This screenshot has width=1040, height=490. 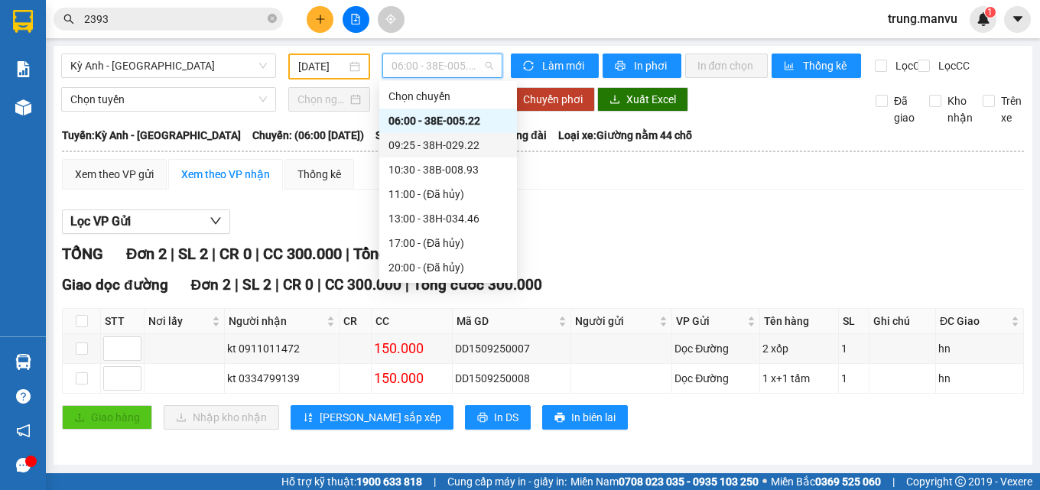 I want to click on span: In biên lai, so click(x=593, y=417).